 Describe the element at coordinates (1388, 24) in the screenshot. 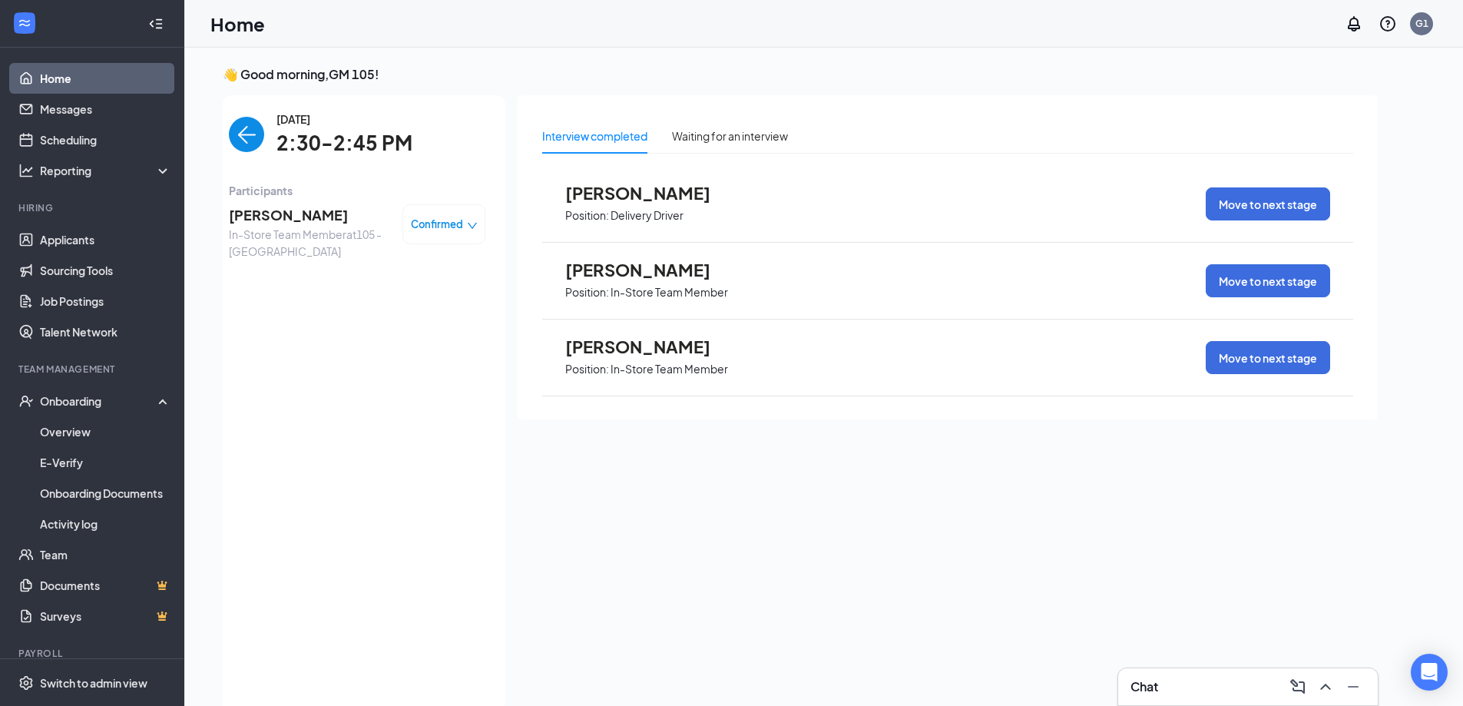

I see `svg: QuestionInfo` at that location.